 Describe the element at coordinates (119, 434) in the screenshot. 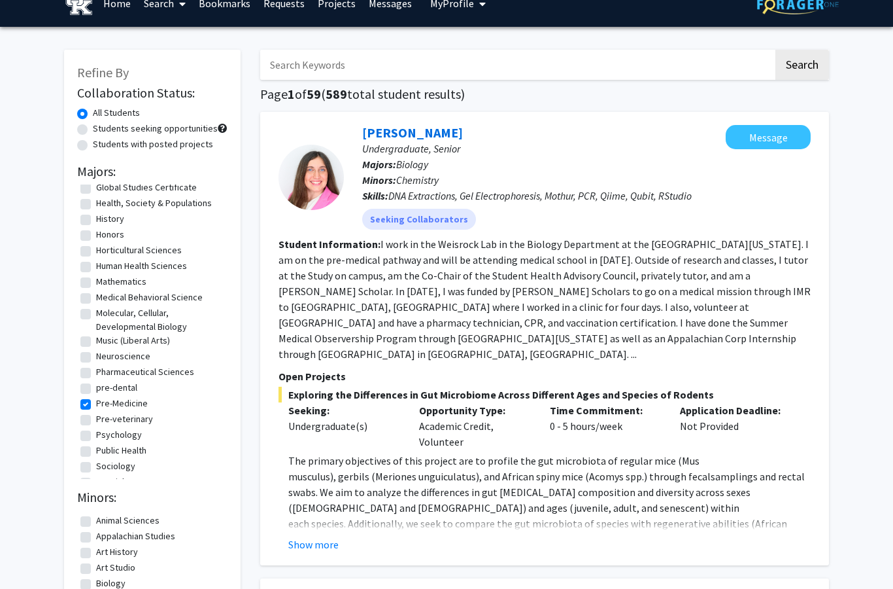

I see `label: Psychology` at that location.